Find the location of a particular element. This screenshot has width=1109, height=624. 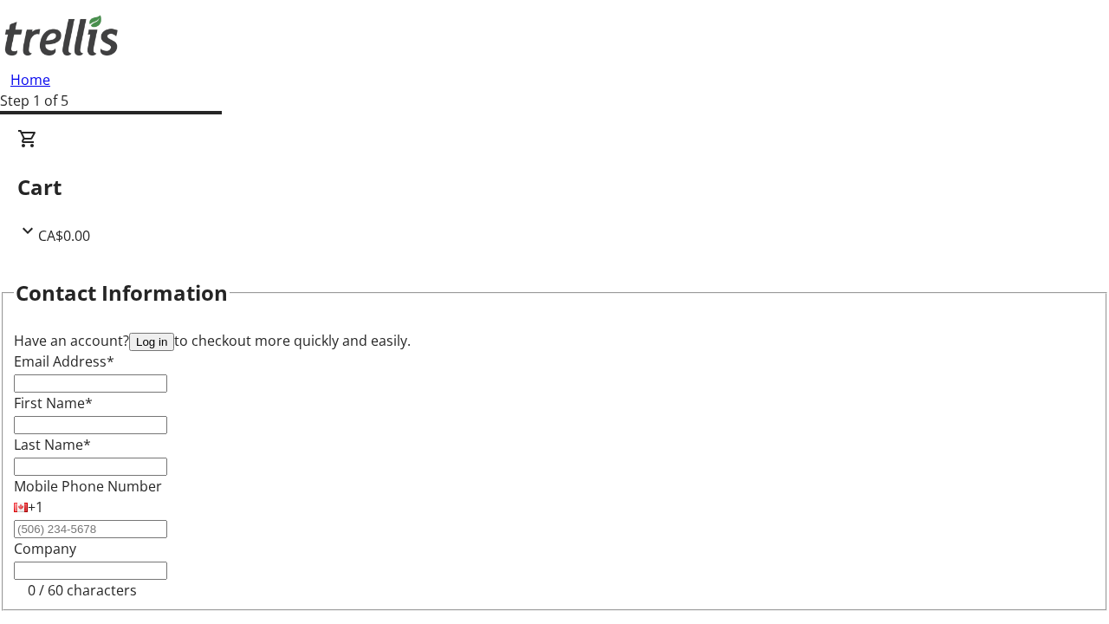

h2: Cart is located at coordinates (555, 187).